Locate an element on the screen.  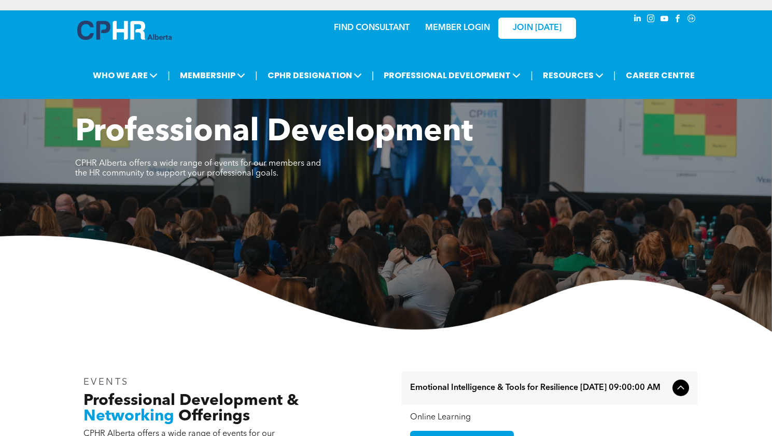
div: Online Learning is located at coordinates (549, 418).